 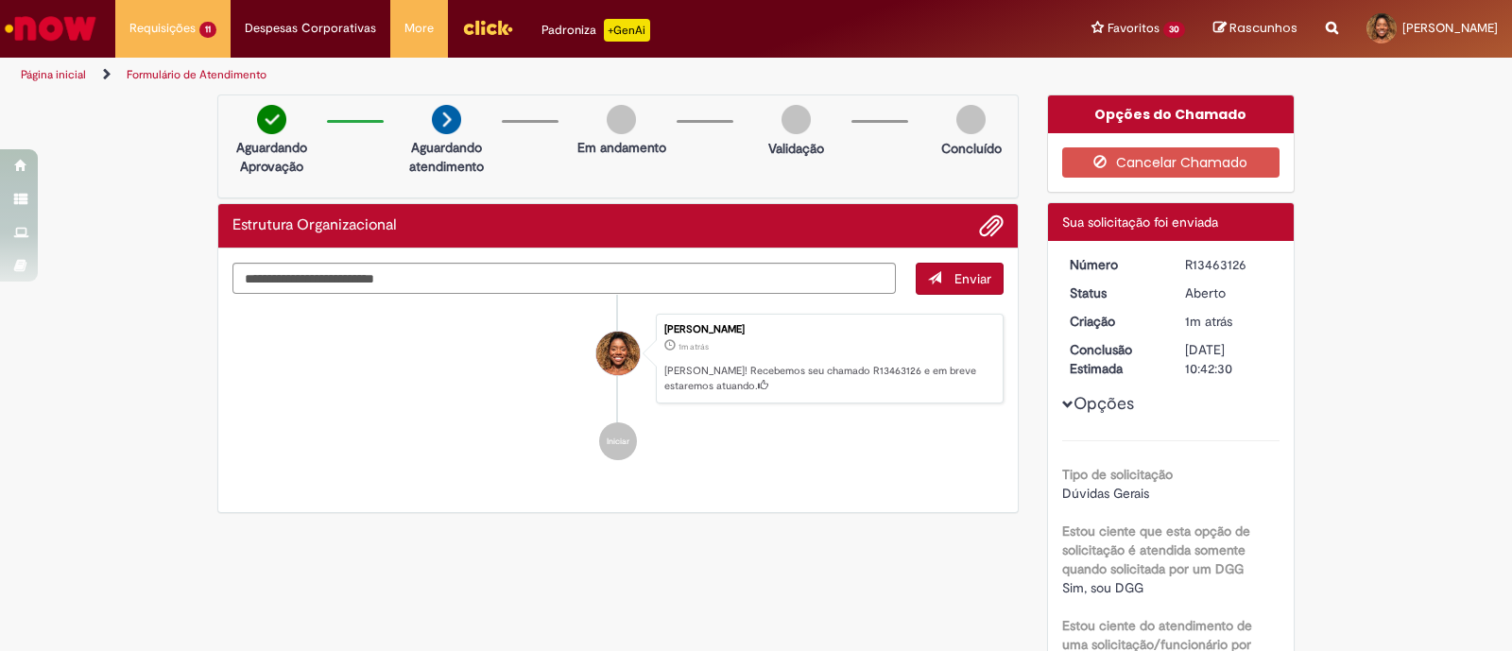 What do you see at coordinates (1113, 321) in the screenshot?
I see `dt: Criação` at bounding box center [1113, 321].